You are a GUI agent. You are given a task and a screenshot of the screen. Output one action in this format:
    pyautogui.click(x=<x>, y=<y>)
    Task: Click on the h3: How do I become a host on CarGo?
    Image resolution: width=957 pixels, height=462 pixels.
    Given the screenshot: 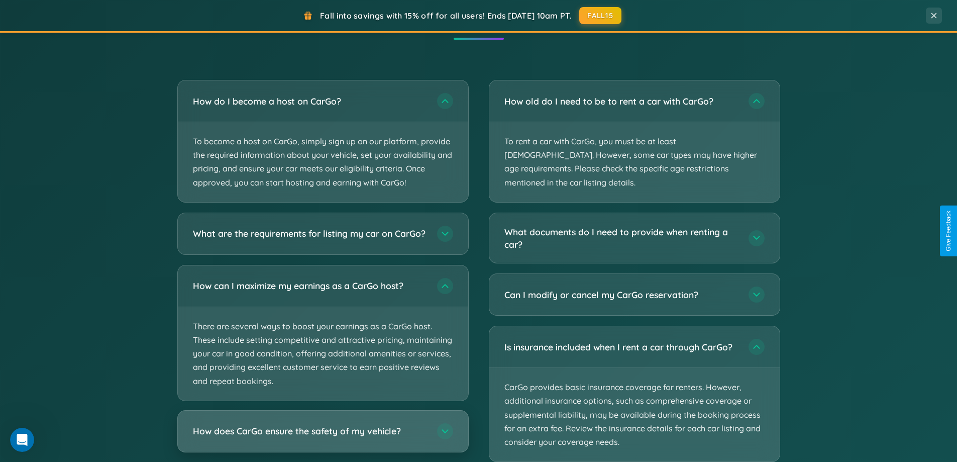 What is the action you would take?
    pyautogui.click(x=310, y=101)
    